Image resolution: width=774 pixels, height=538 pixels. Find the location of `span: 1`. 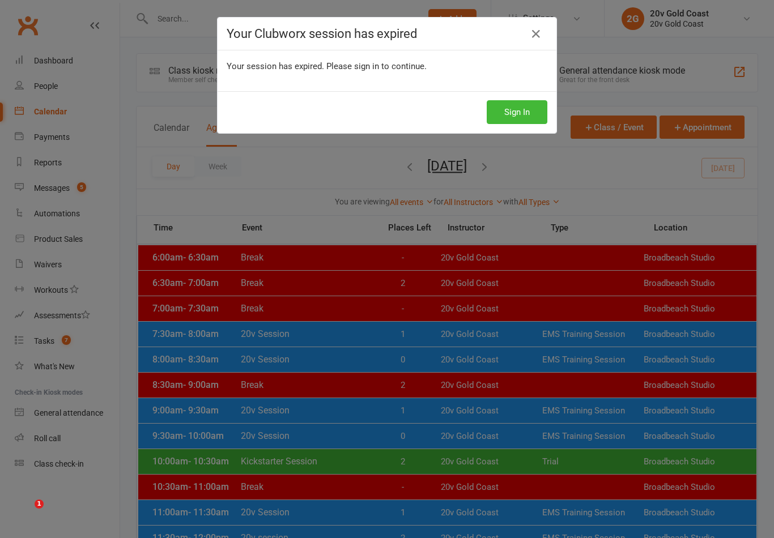

span: 1 is located at coordinates (39, 504).